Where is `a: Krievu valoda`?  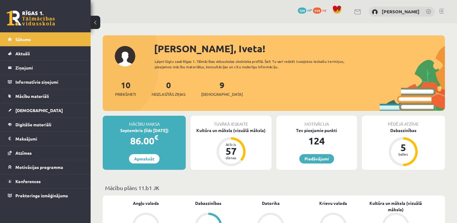 a: Krievu valoda is located at coordinates (333, 203).